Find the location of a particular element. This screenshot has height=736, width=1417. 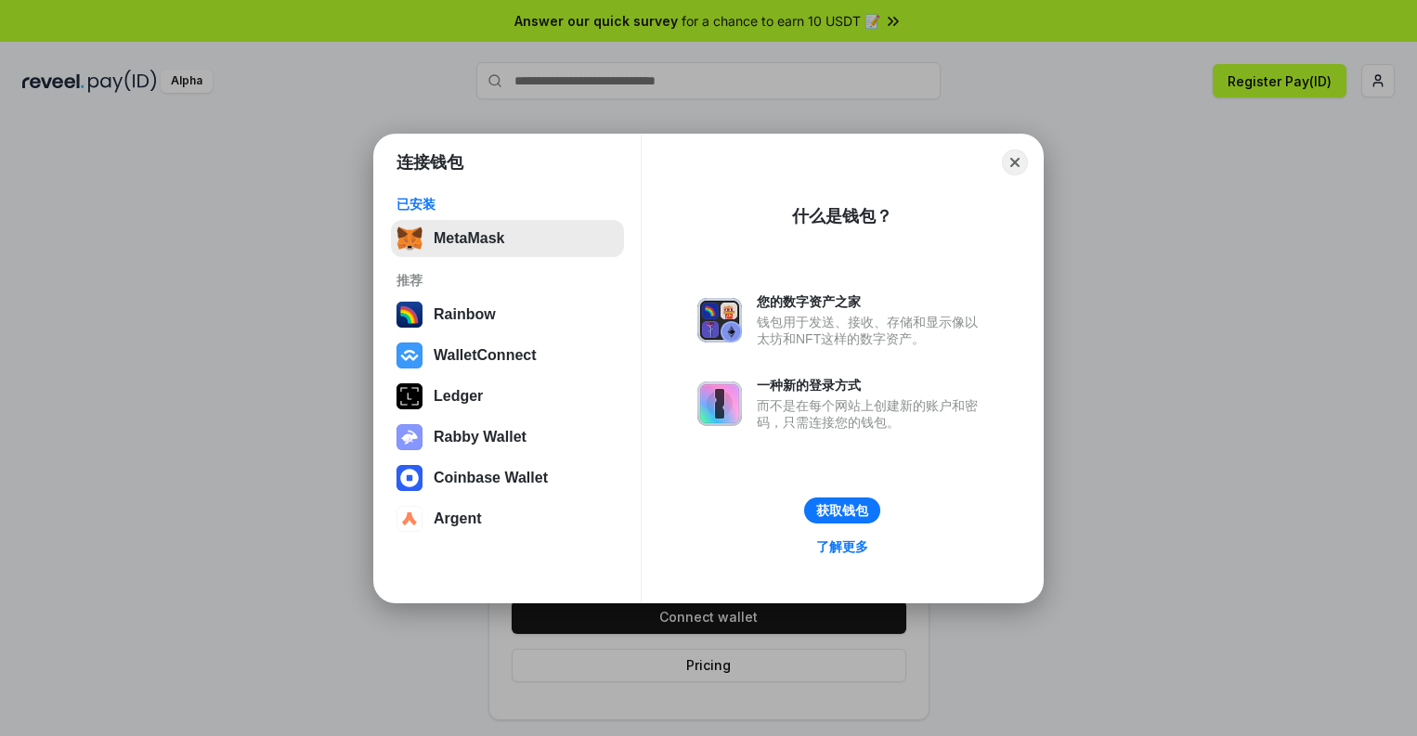

button: Rainbow is located at coordinates (507, 315).